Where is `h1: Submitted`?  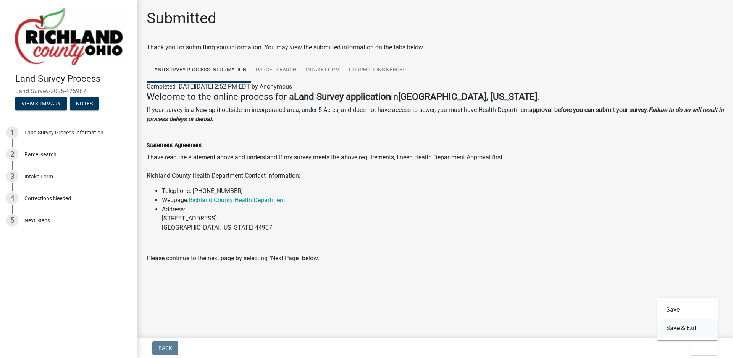
h1: Submitted is located at coordinates (181, 18).